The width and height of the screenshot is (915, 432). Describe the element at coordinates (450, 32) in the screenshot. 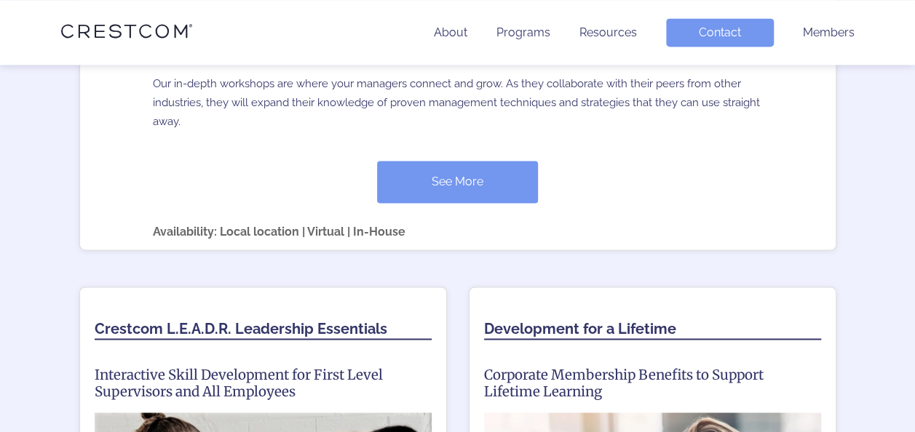

I see `a: About` at that location.